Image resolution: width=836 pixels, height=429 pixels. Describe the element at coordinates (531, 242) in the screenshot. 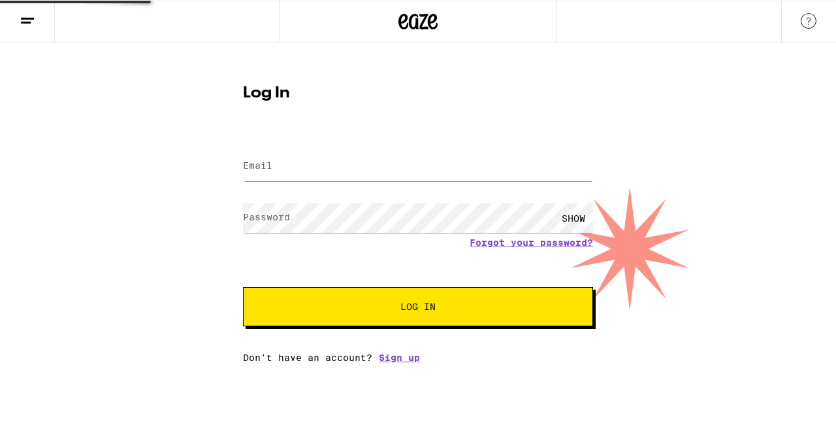

I see `a: Forgot your password?` at that location.